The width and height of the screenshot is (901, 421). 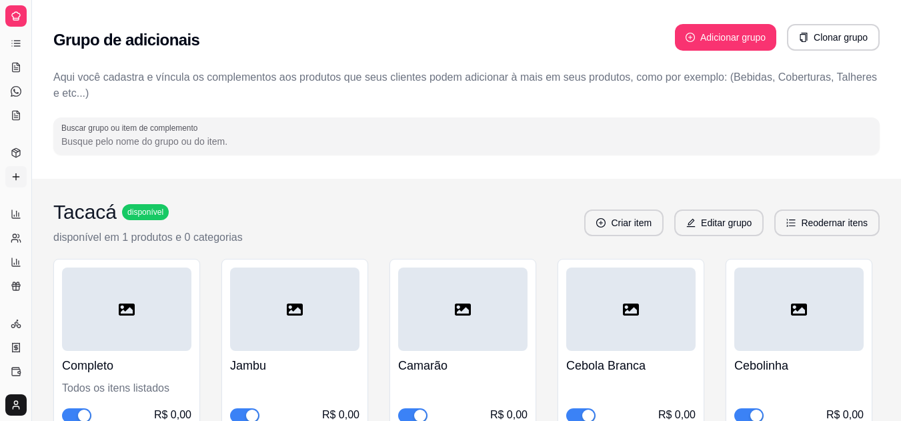 What do you see at coordinates (833, 37) in the screenshot?
I see `button: copyClonar grupo` at bounding box center [833, 37].